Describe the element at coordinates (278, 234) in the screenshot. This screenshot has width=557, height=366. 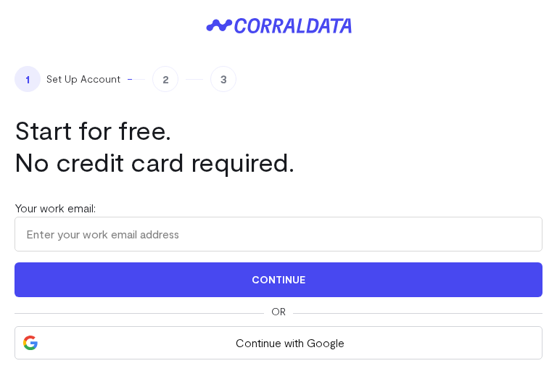
I see `input: Enter your work email address` at that location.